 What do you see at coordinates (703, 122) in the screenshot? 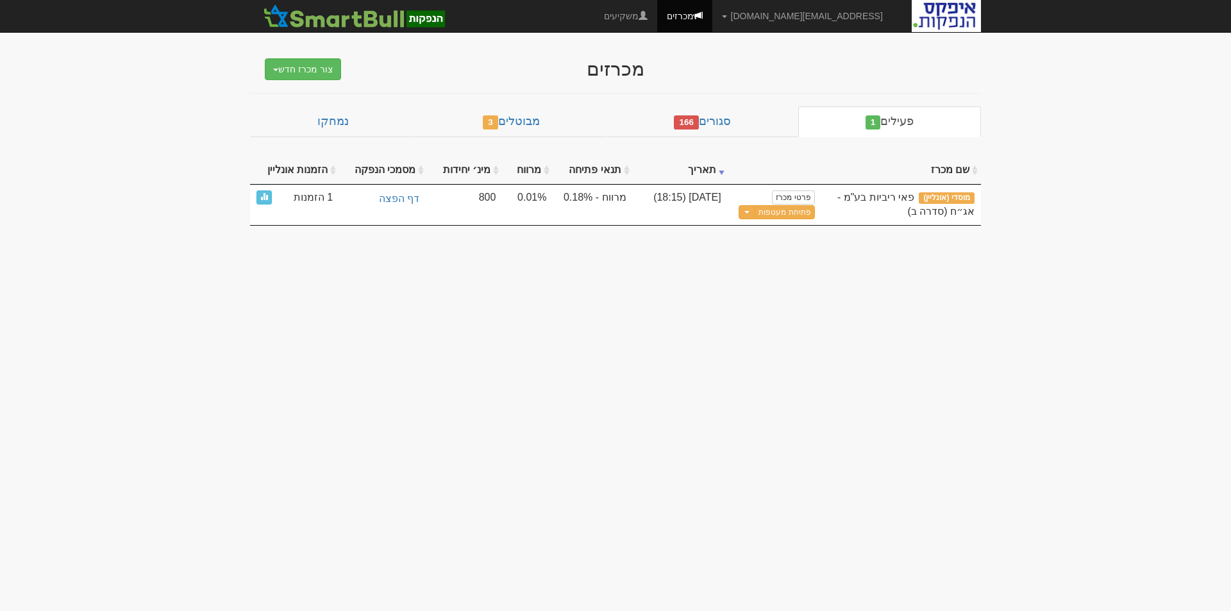
I see `a: סגורים` at bounding box center [703, 122].